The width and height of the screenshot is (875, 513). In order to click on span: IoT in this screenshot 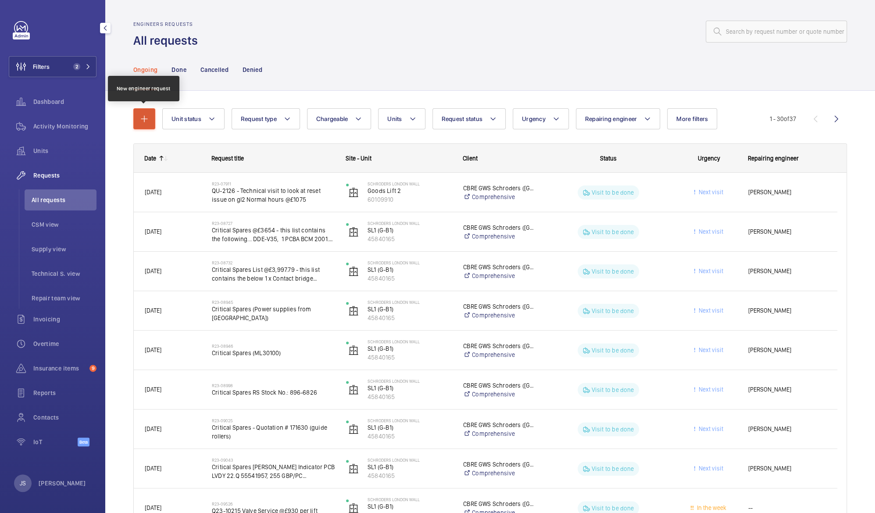, I will do `click(55, 442)`.